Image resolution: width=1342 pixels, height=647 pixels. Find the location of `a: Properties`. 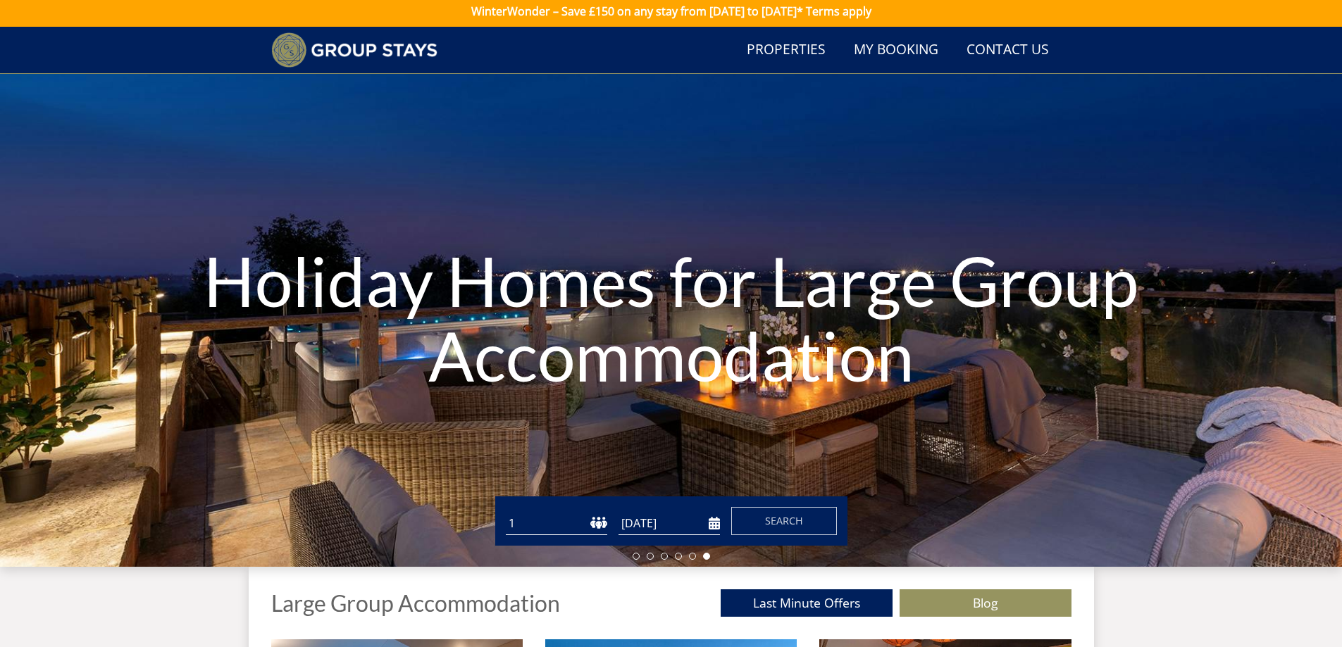

a: Properties is located at coordinates (786, 50).